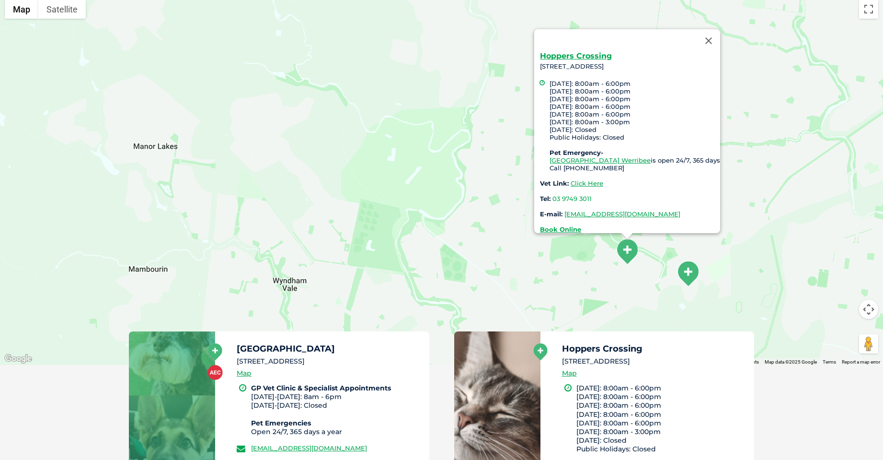  What do you see at coordinates (861, 361) in the screenshot?
I see `a: Report a map error` at bounding box center [861, 361].